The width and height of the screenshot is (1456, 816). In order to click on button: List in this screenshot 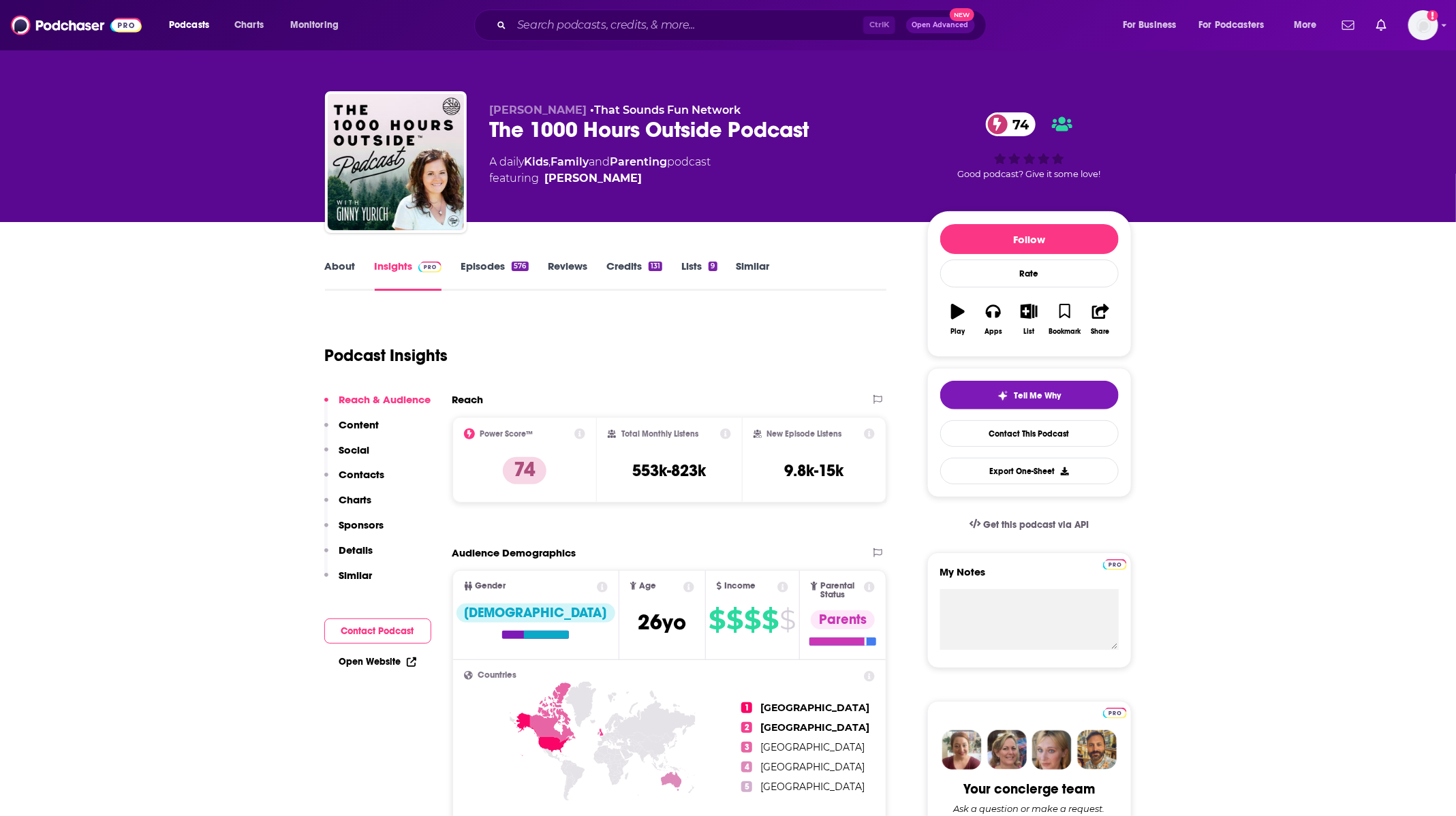, I will do `click(1029, 319)`.